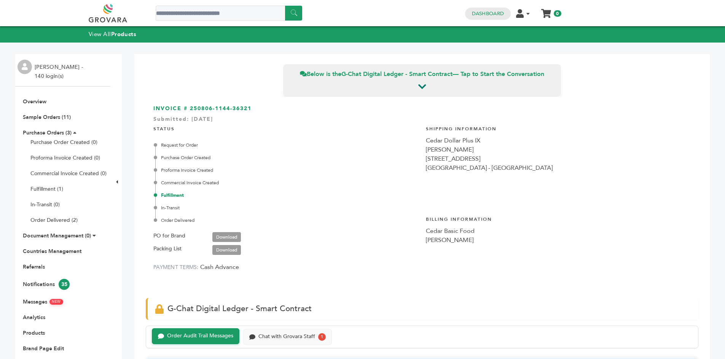 The height and width of the screenshot is (359, 725). What do you see at coordinates (35, 102) in the screenshot?
I see `a: Overview` at bounding box center [35, 102].